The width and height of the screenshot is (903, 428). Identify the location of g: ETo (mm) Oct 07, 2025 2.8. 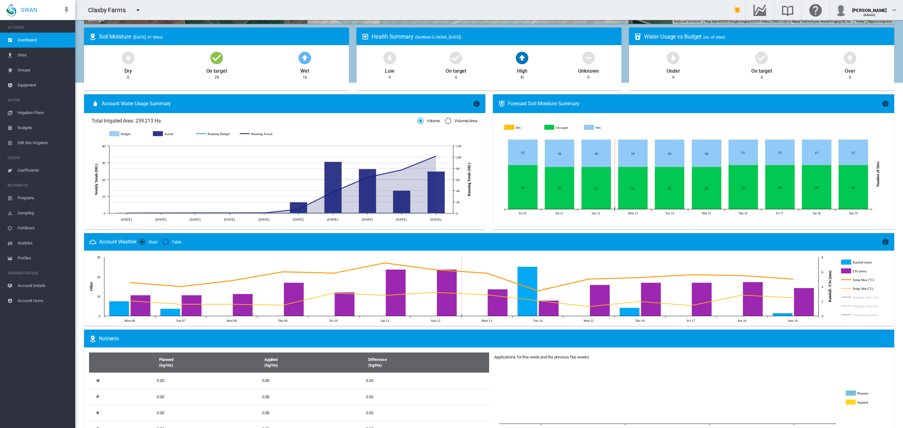
(191, 306).